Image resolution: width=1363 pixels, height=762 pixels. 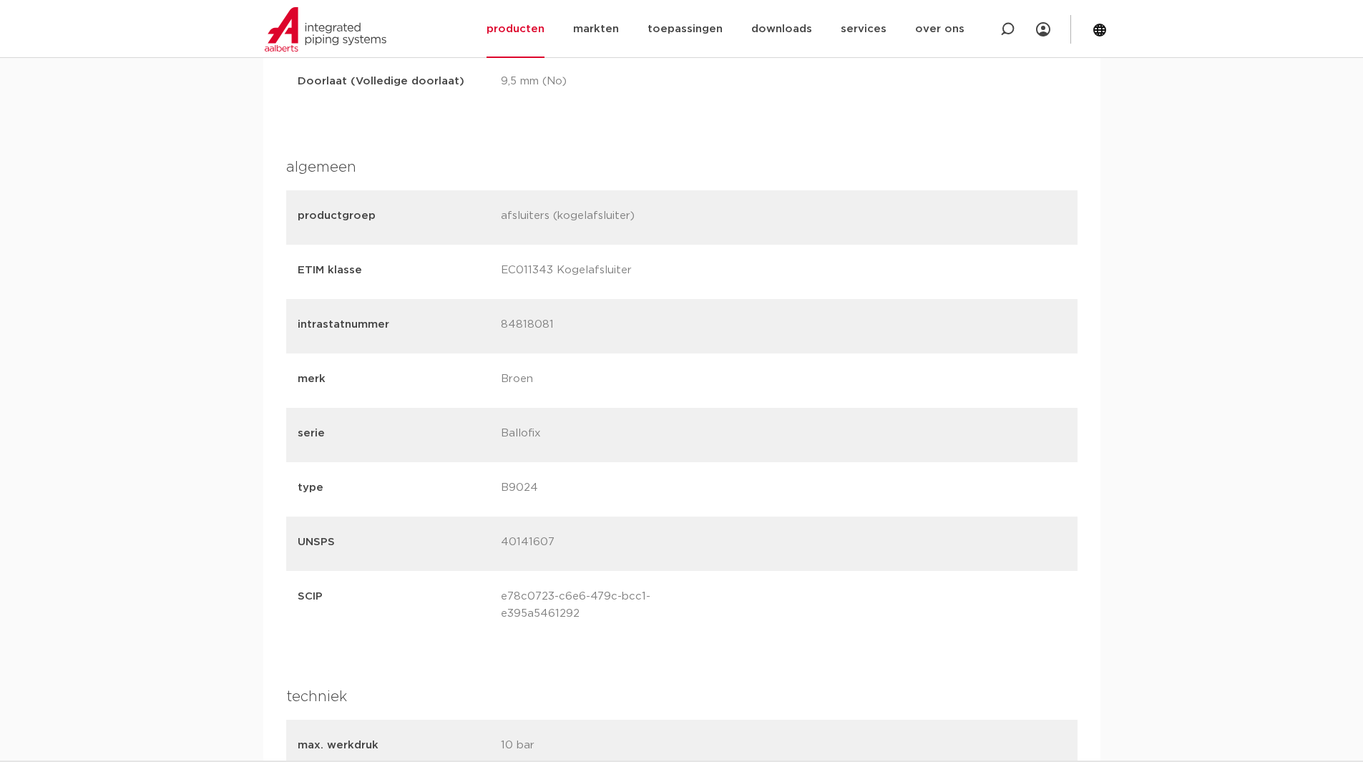 I want to click on p: 84818081, so click(x=597, y=326).